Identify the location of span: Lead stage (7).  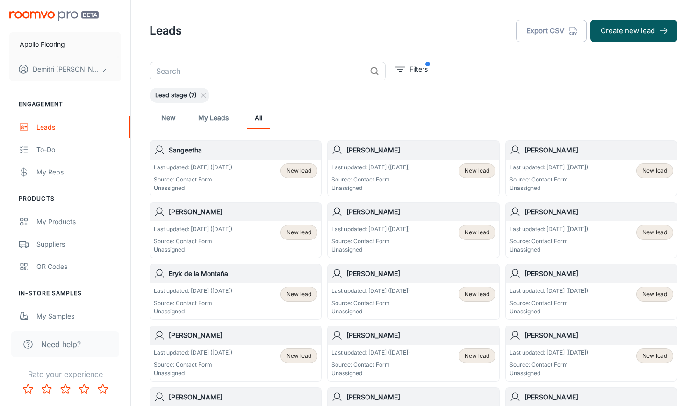
(176, 95).